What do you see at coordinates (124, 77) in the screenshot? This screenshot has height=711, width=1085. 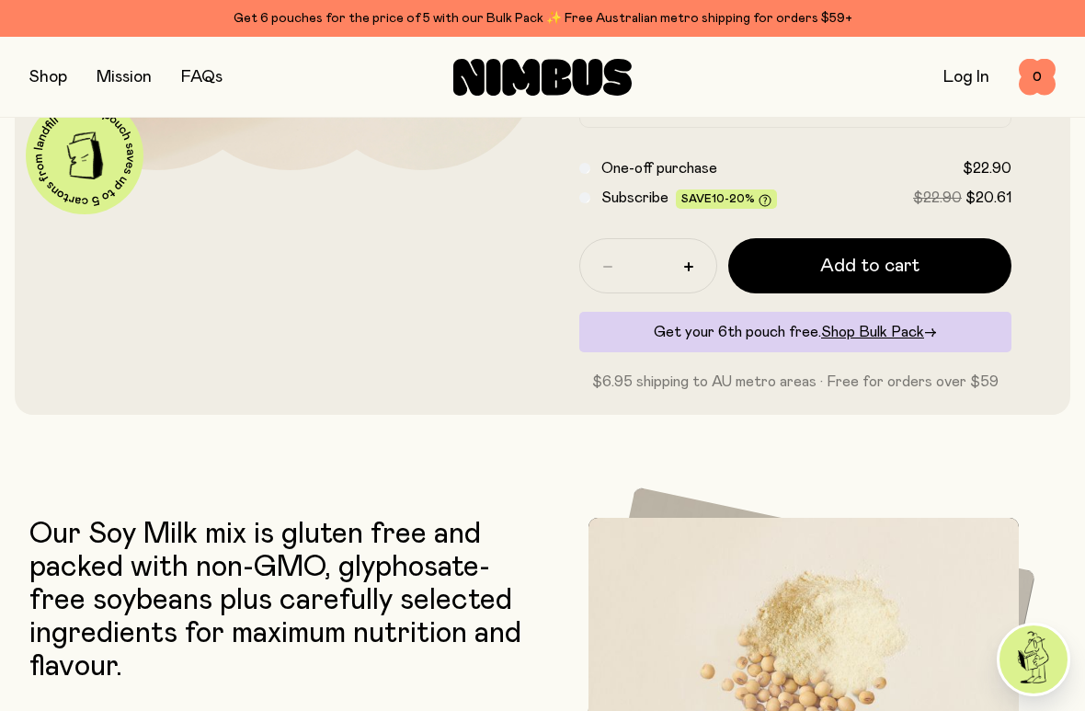 I see `a: Mission` at bounding box center [124, 77].